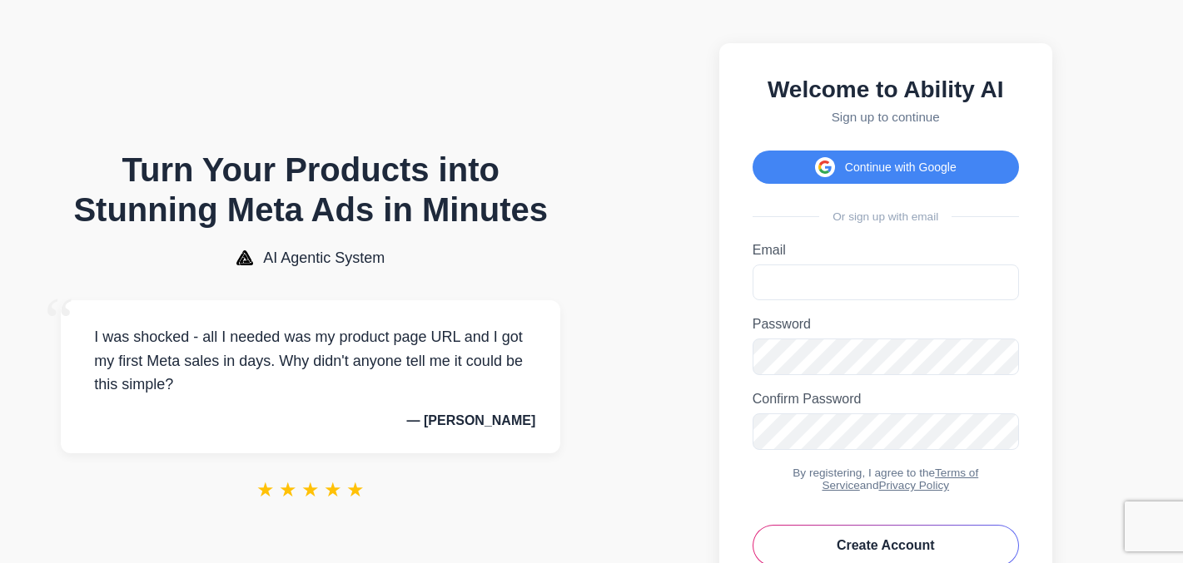  What do you see at coordinates (245, 258) in the screenshot?
I see `img: AI Agentic System Logo` at bounding box center [245, 258].